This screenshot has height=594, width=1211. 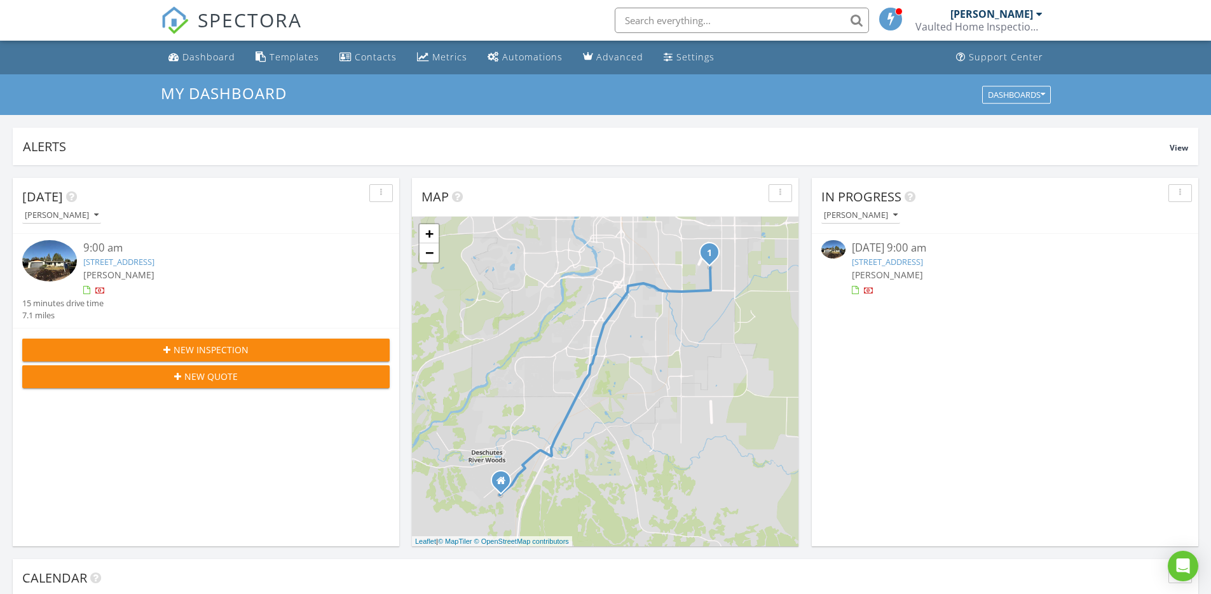 I want to click on div: Open Intercom Messenger, so click(x=1183, y=566).